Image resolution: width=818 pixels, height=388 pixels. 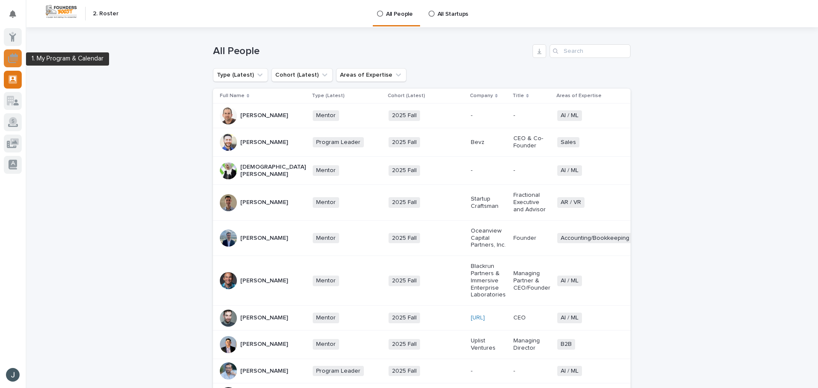 I want to click on button: Notifications, so click(x=13, y=14).